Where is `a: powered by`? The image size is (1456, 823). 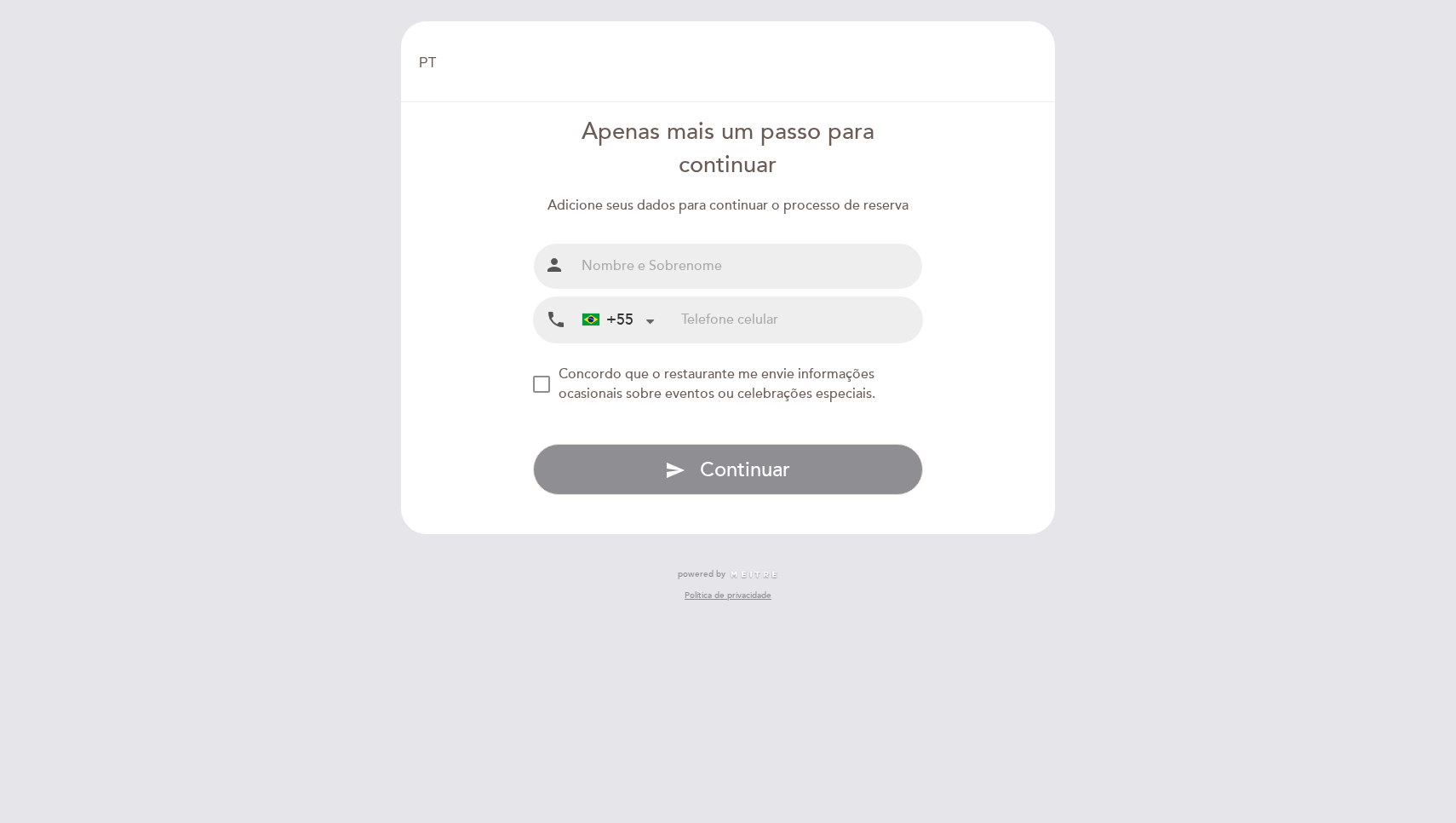
a: powered by is located at coordinates (728, 574).